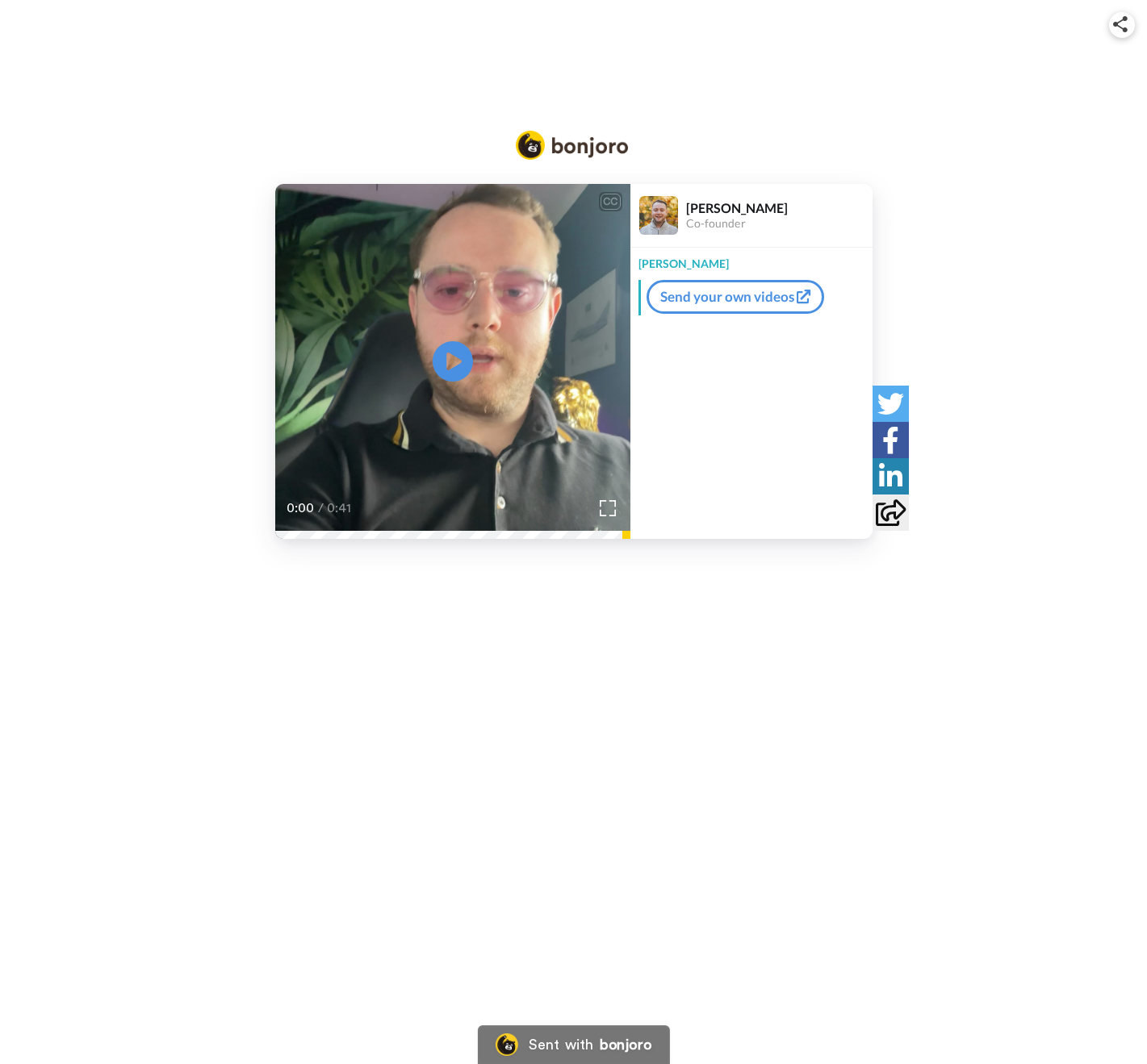  Describe the element at coordinates (1120, 24) in the screenshot. I see `img: ic_share.svg` at that location.